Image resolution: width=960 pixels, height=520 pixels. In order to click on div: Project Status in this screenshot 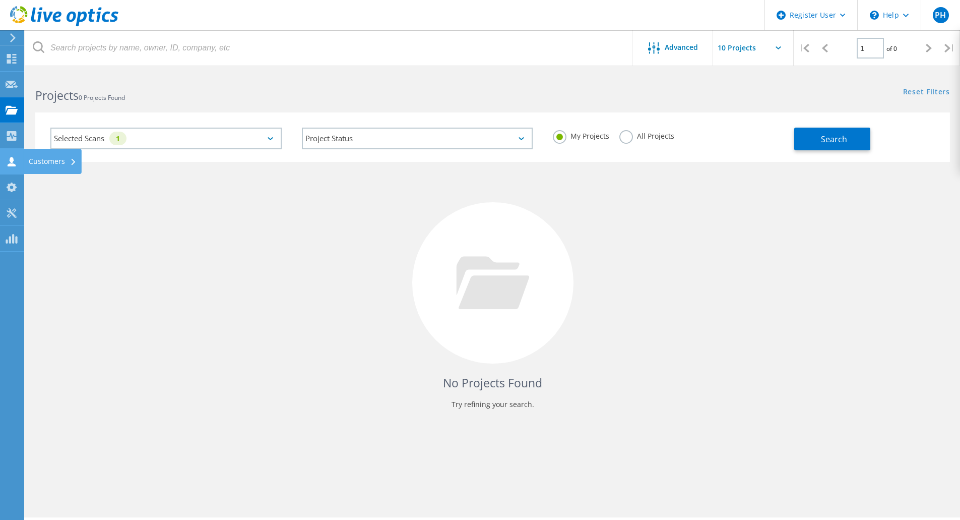, I will do `click(417, 138)`.